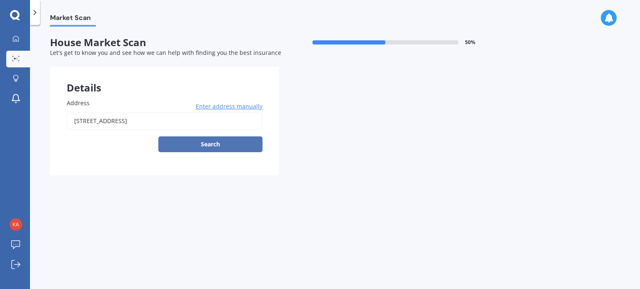 The height and width of the screenshot is (289, 640). I want to click on div: Details, so click(164, 80).